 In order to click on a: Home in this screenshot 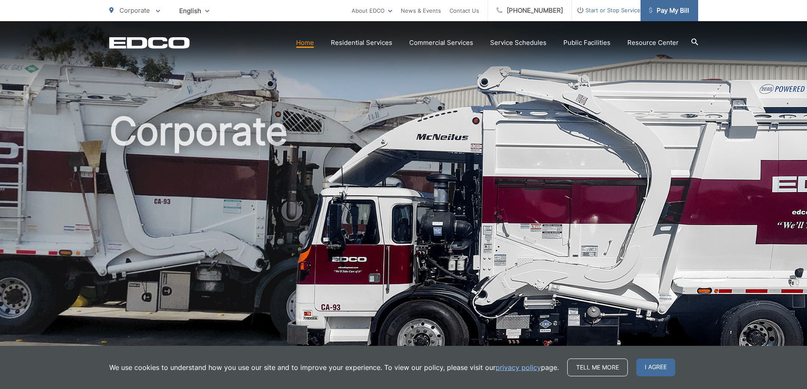, I will do `click(305, 43)`.